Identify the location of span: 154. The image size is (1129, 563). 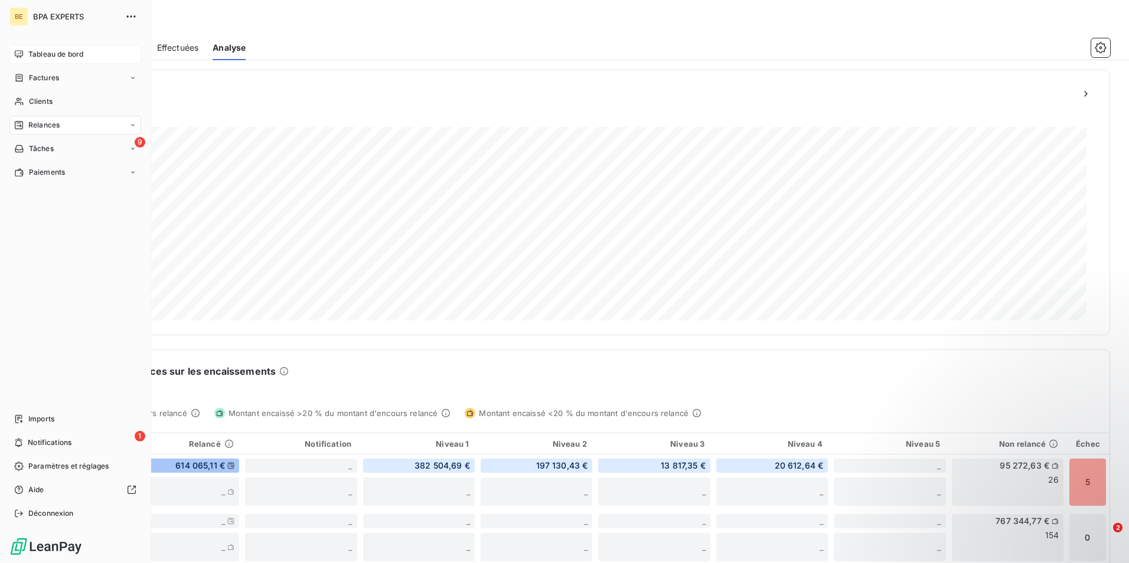
(1051, 535).